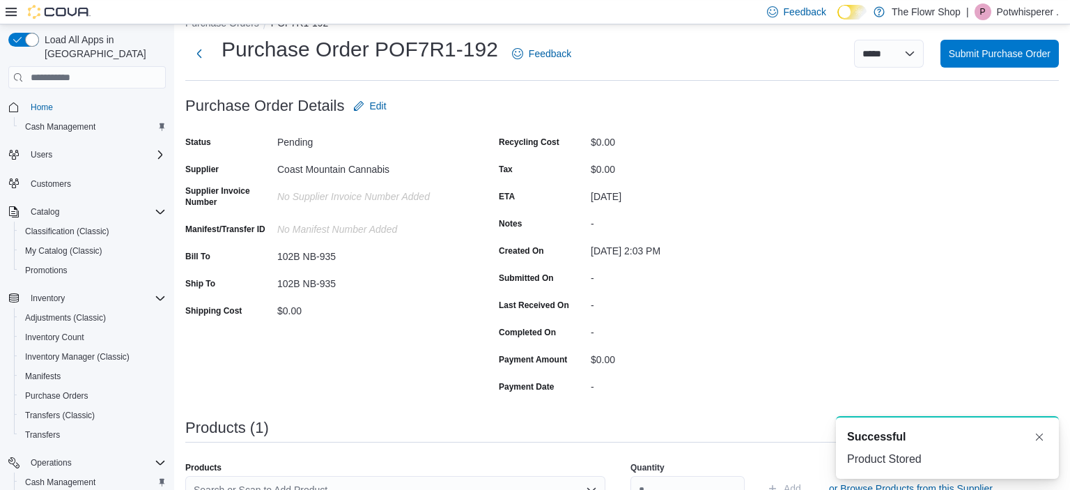  I want to click on a: Inventory Manager (Classic), so click(77, 357).